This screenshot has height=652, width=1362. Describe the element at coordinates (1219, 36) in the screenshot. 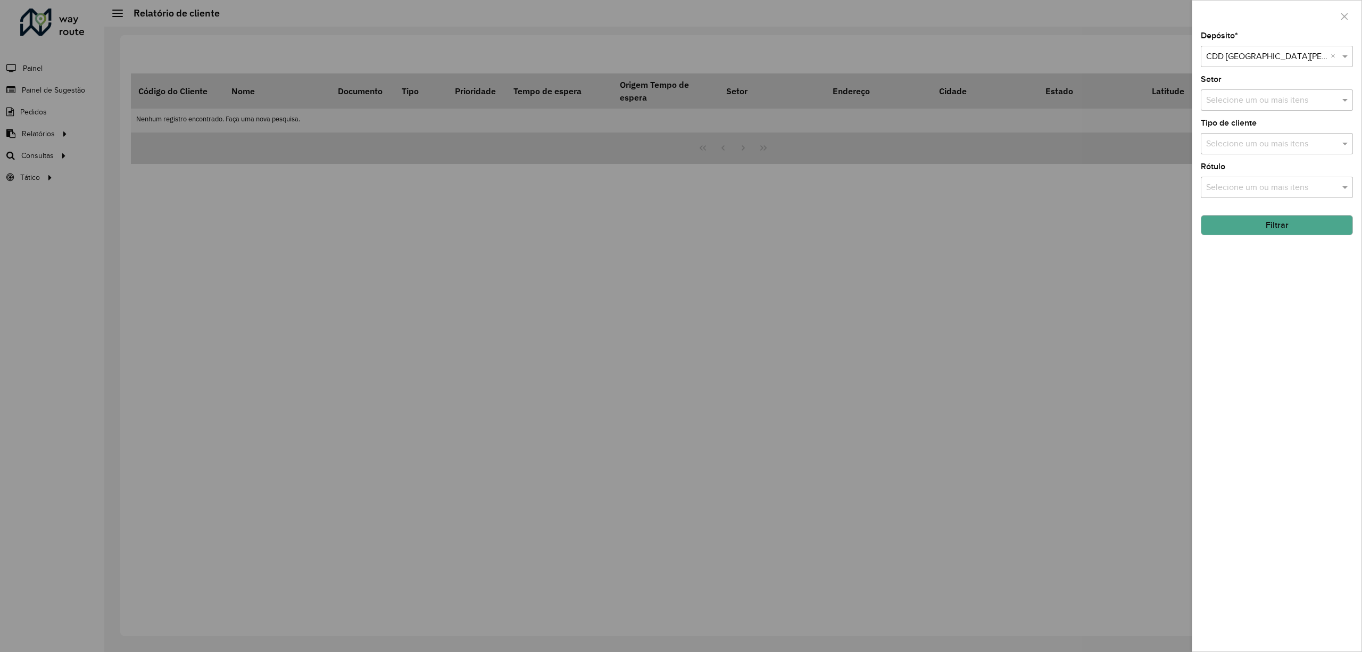

I see `label: Depósito` at that location.